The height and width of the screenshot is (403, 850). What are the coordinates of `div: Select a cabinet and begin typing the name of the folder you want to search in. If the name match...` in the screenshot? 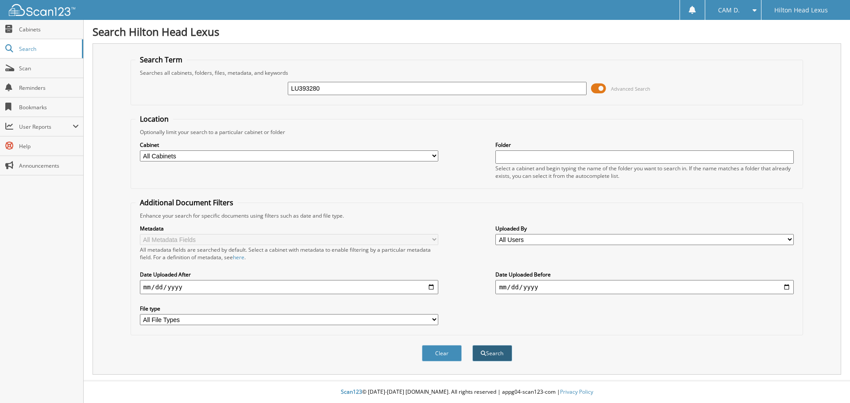 It's located at (645, 172).